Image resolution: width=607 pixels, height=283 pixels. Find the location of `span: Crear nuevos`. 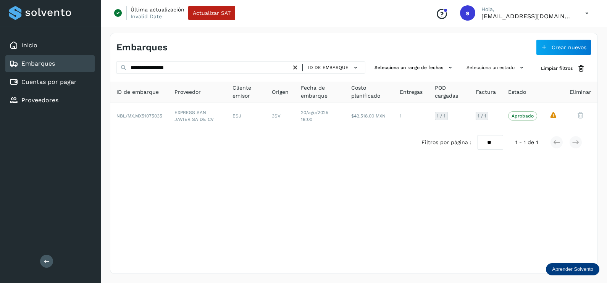

span: Crear nuevos is located at coordinates (568, 47).